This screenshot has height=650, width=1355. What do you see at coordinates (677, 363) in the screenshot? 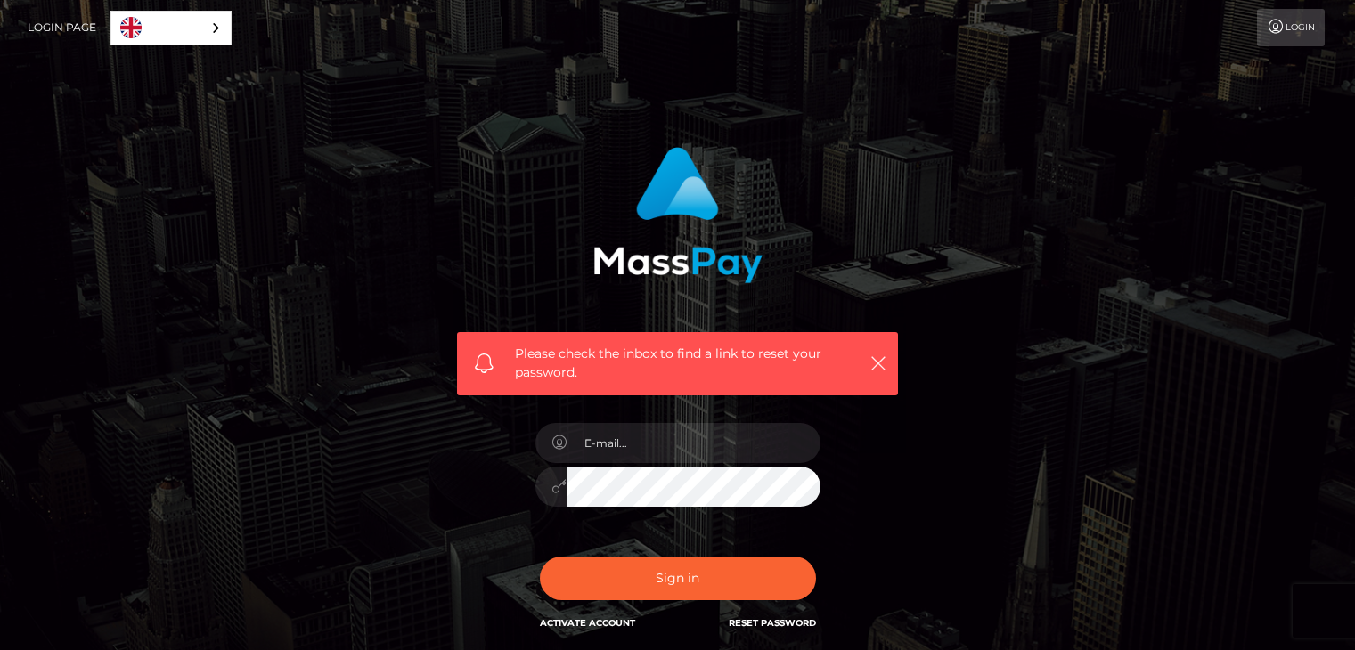
I see `span: Please check the inbox to find a link to reset your password.` at bounding box center [677, 363].